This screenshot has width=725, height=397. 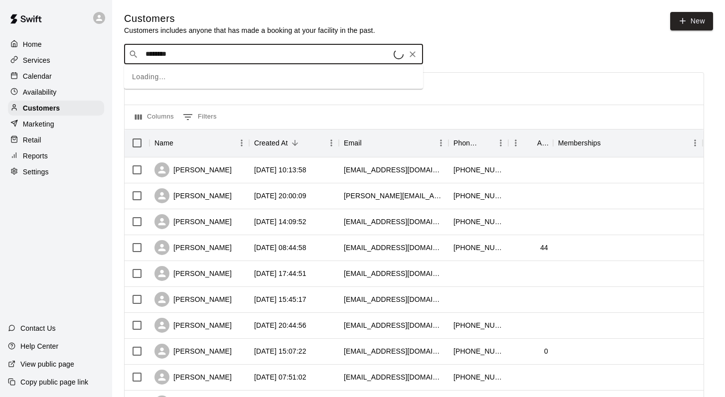 What do you see at coordinates (40, 92) in the screenshot?
I see `p: Availability` at bounding box center [40, 92].